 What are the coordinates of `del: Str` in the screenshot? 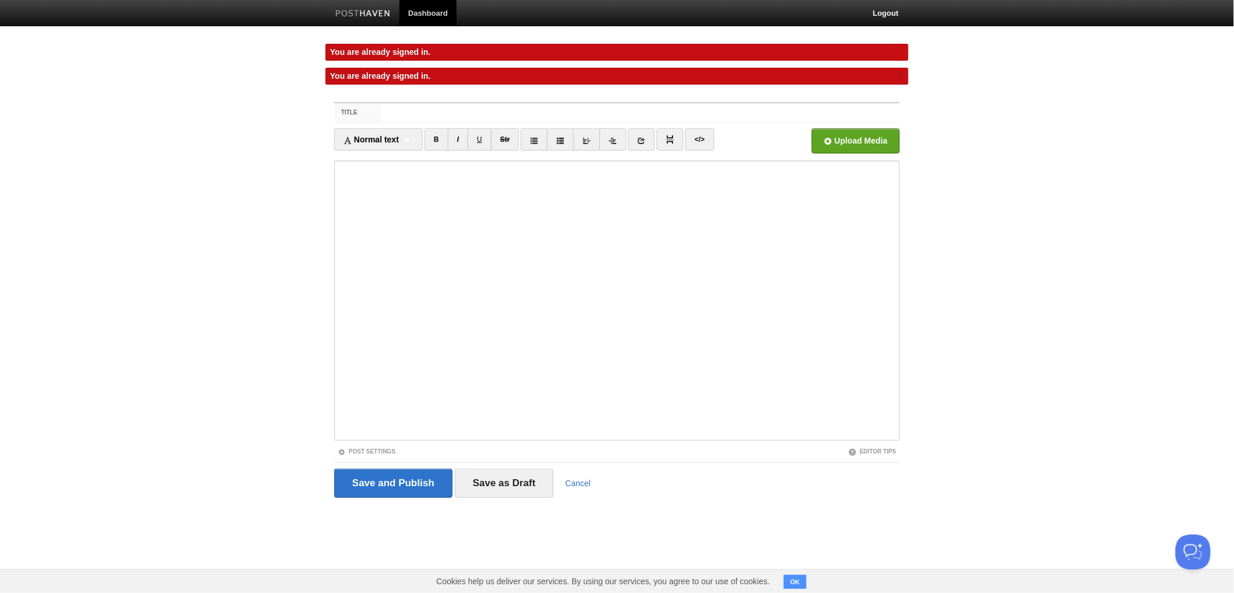 It's located at (505, 139).